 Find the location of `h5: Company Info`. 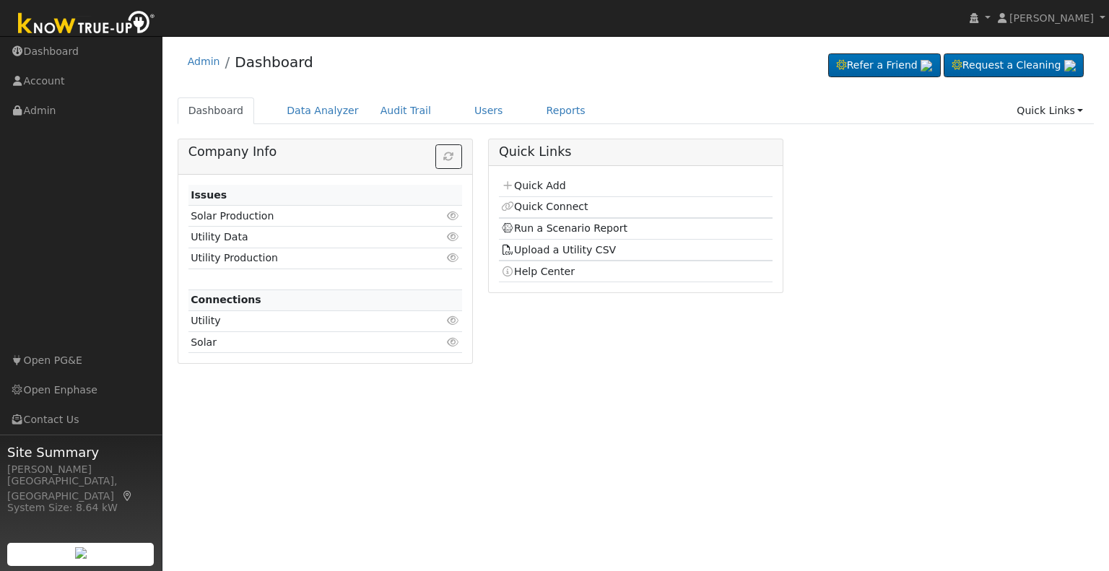

h5: Company Info is located at coordinates (325, 152).